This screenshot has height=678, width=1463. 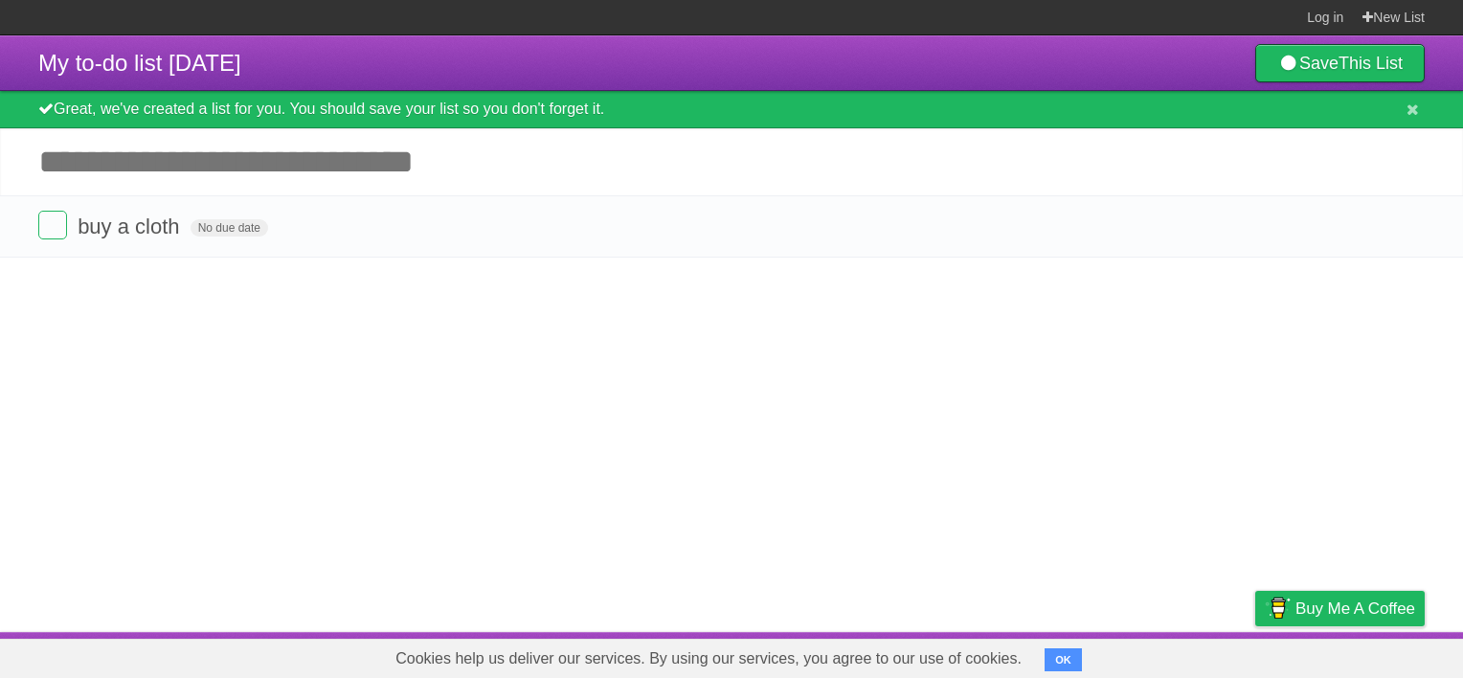 What do you see at coordinates (708, 659) in the screenshot?
I see `span: Cookies help us deliver our services. By using our services, you agree to our use of cookies.` at bounding box center [708, 659].